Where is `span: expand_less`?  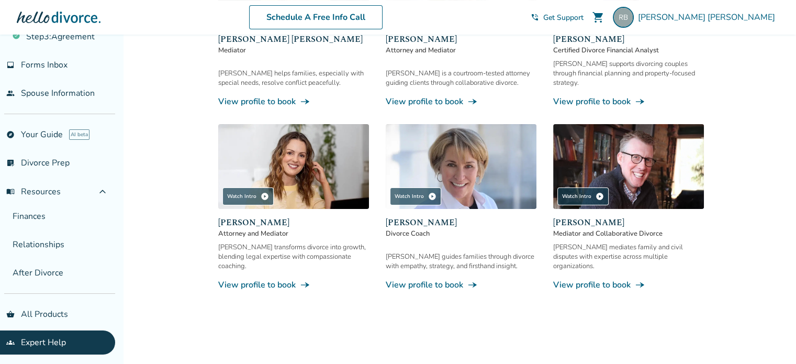
span: expand_less is located at coordinates (103, 192).